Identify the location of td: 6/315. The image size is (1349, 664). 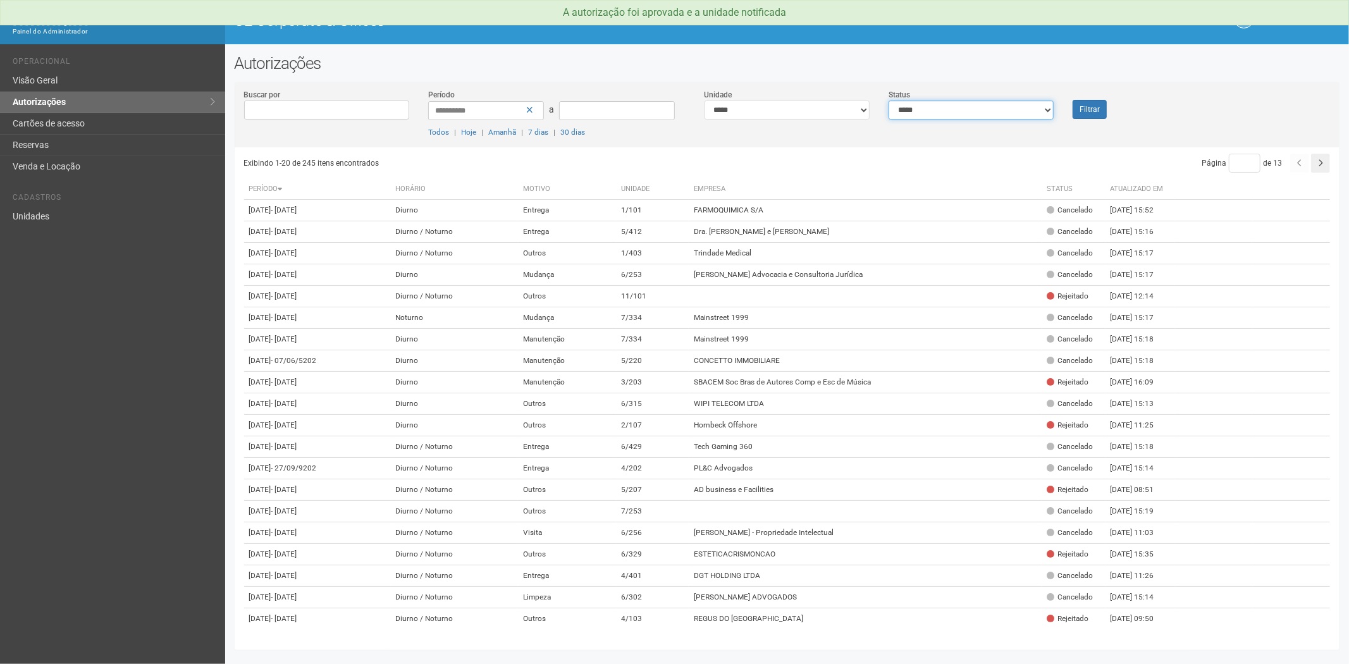
(652, 404).